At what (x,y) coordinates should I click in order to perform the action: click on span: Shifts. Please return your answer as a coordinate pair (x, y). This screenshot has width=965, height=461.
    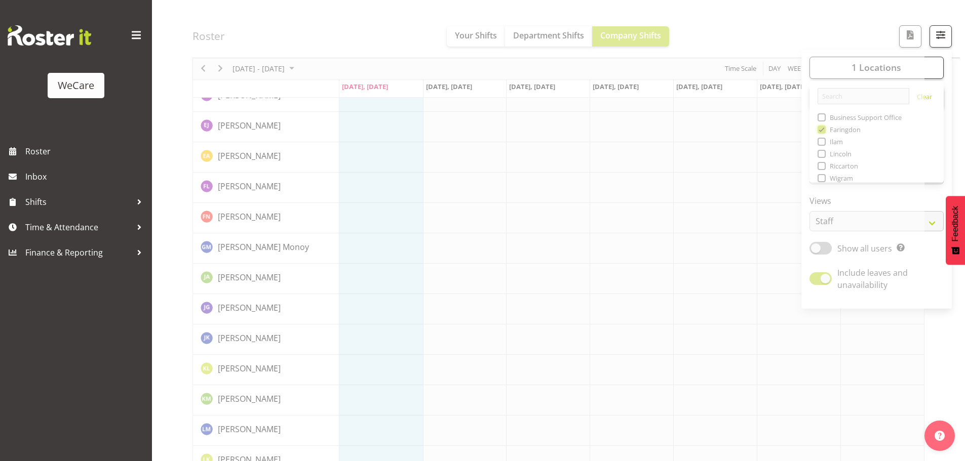
    Looking at the image, I should click on (79, 202).